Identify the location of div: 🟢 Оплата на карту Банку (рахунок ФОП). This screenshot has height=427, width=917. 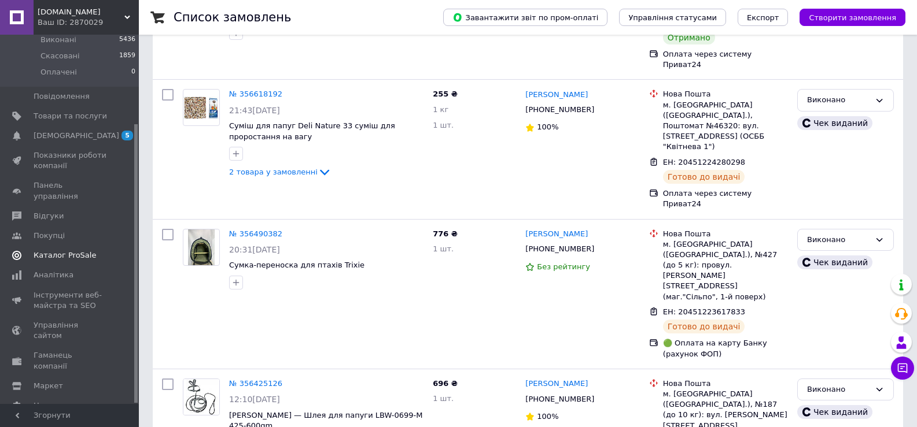
(725, 349).